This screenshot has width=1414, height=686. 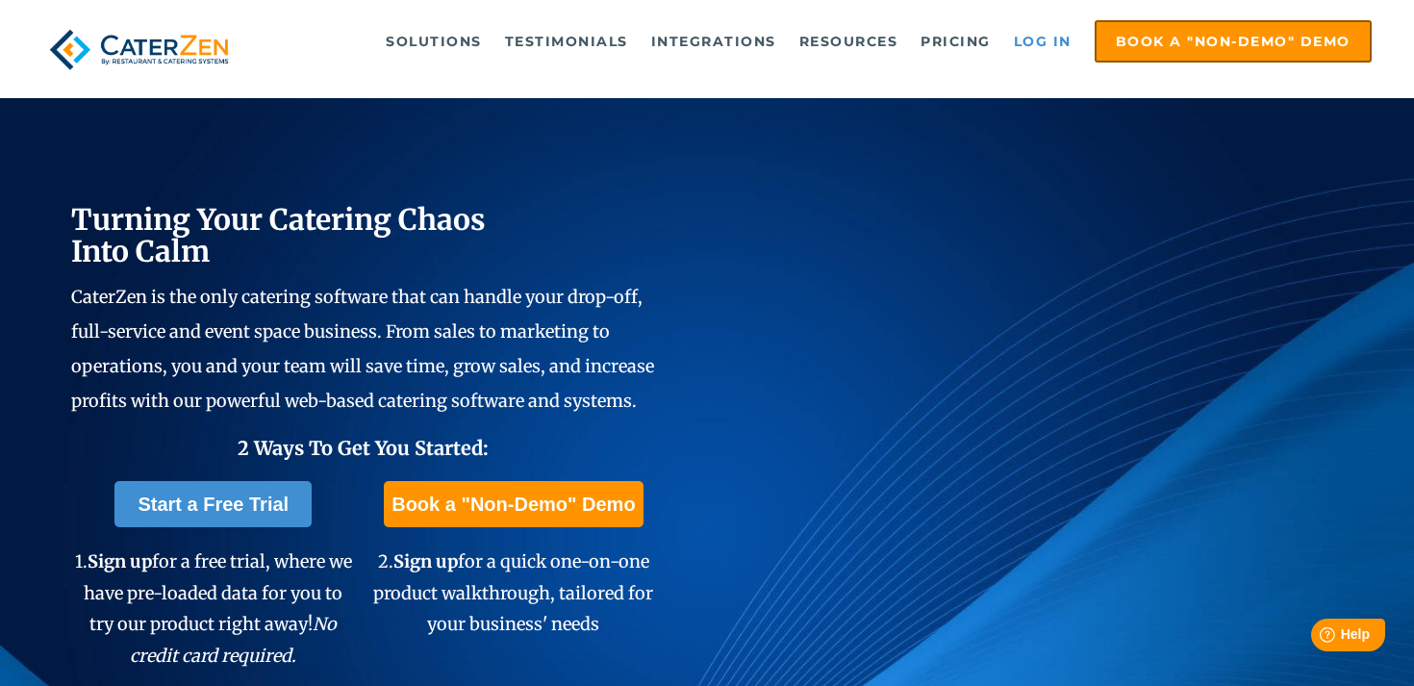 What do you see at coordinates (113, 23) in the screenshot?
I see `span: Help` at bounding box center [113, 23].